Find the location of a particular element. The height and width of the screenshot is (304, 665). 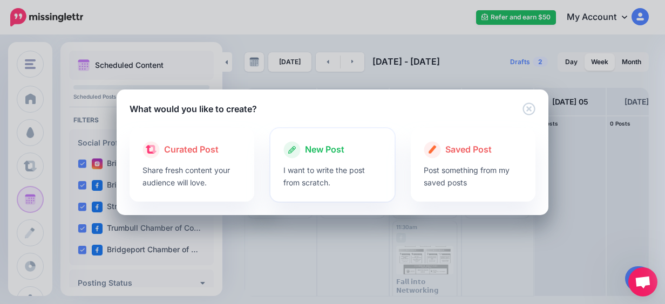

img: create.png is located at coordinates (432, 150).